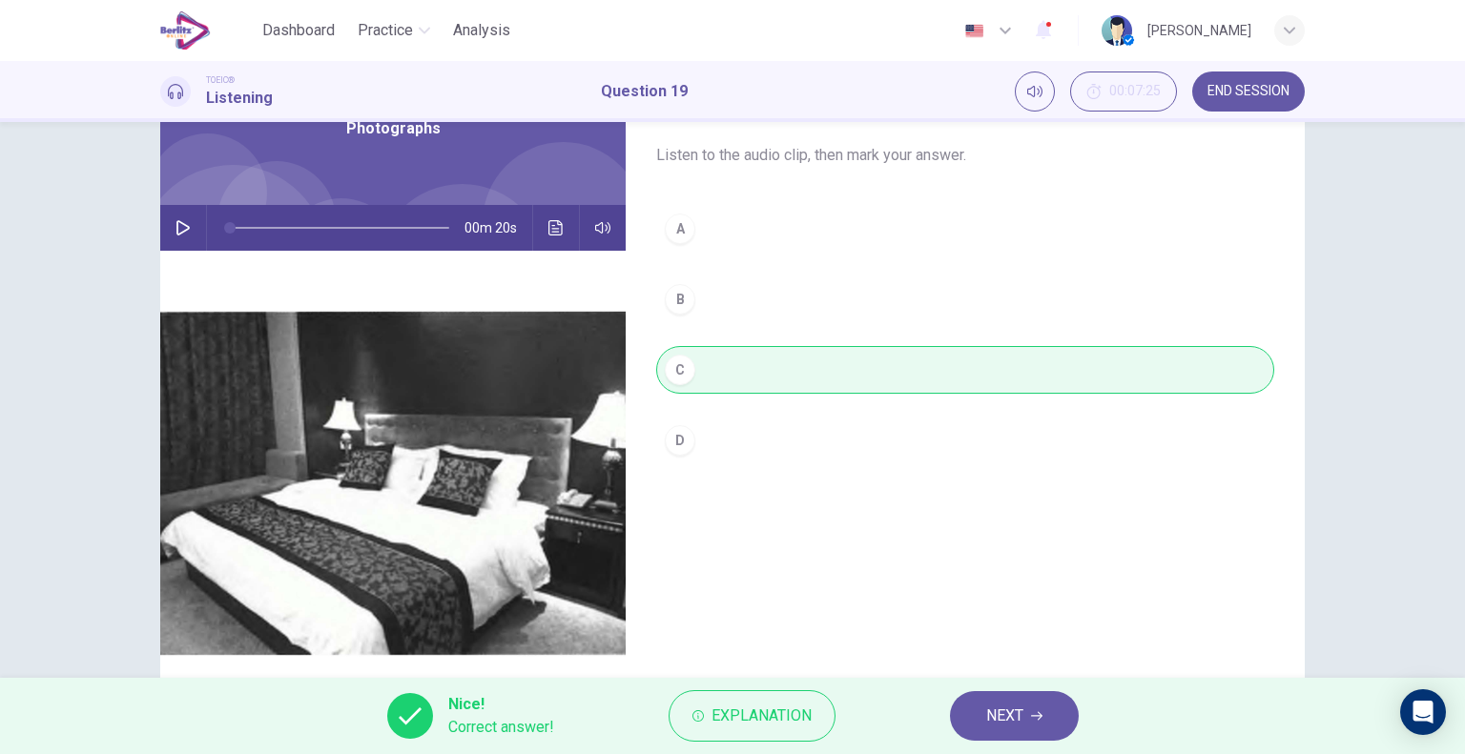 The width and height of the screenshot is (1465, 754). What do you see at coordinates (751, 716) in the screenshot?
I see `button: Explanation` at bounding box center [751, 716].